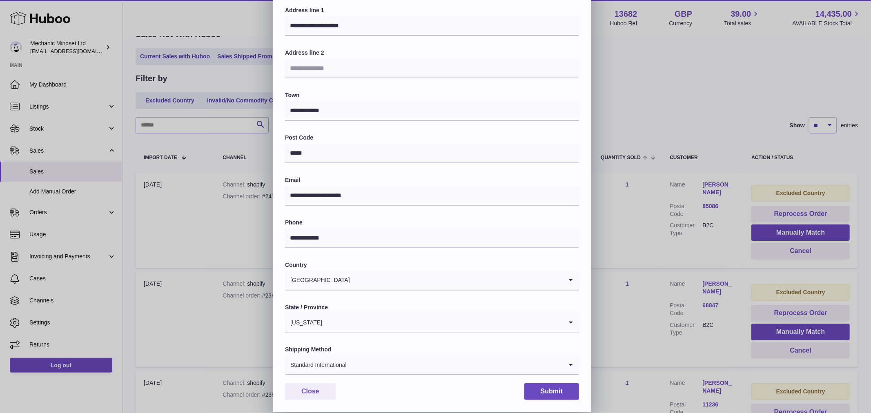 This screenshot has height=413, width=871. I want to click on label: Shipping Method, so click(432, 350).